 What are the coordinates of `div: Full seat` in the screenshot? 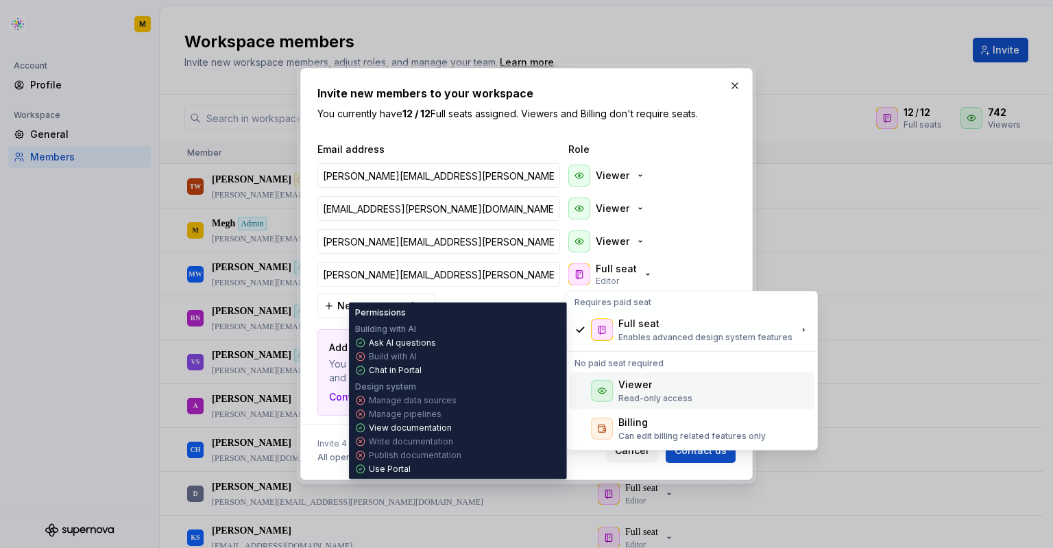 It's located at (639, 324).